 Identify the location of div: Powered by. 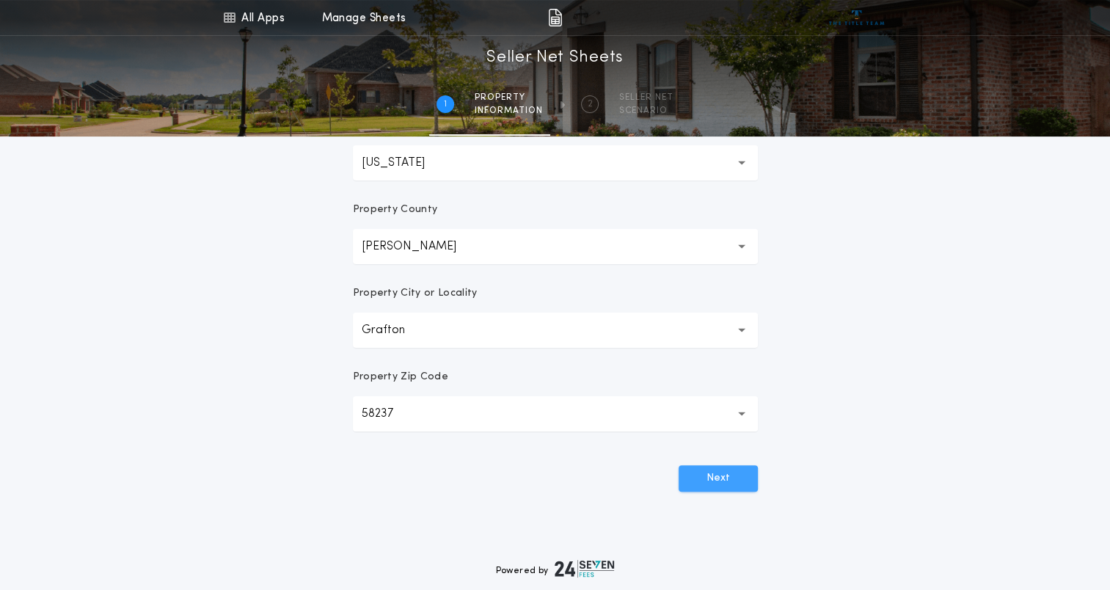
(555, 568).